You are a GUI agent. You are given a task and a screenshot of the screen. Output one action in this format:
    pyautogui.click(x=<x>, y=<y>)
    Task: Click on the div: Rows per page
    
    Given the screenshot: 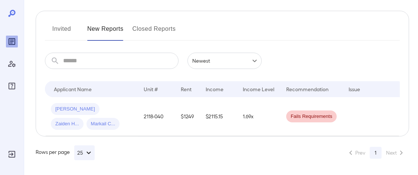 What is the action you would take?
    pyautogui.click(x=65, y=153)
    